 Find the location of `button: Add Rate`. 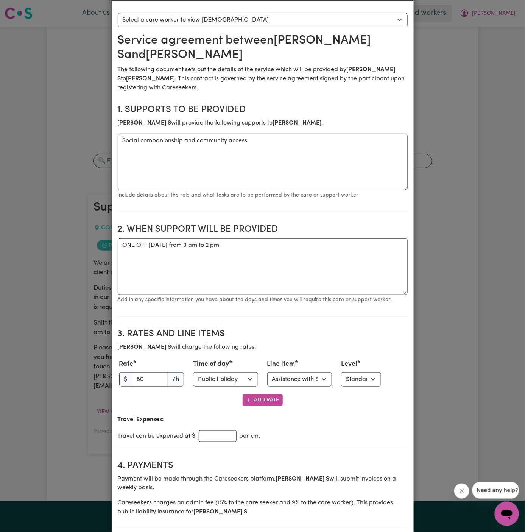

button: Add Rate is located at coordinates (263, 400).